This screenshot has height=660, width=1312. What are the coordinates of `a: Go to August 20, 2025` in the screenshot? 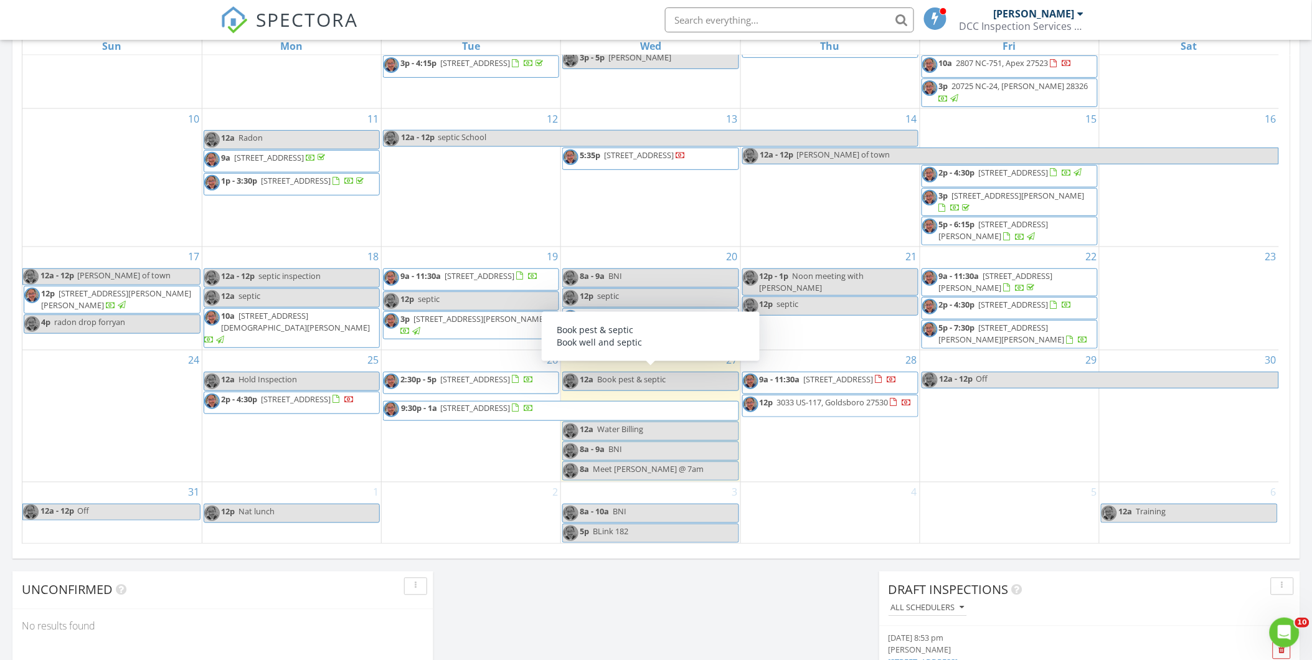 It's located at (732, 257).